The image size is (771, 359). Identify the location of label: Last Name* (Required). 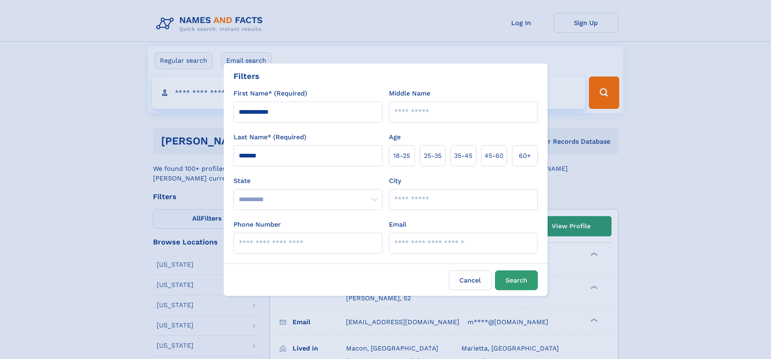
(270, 137).